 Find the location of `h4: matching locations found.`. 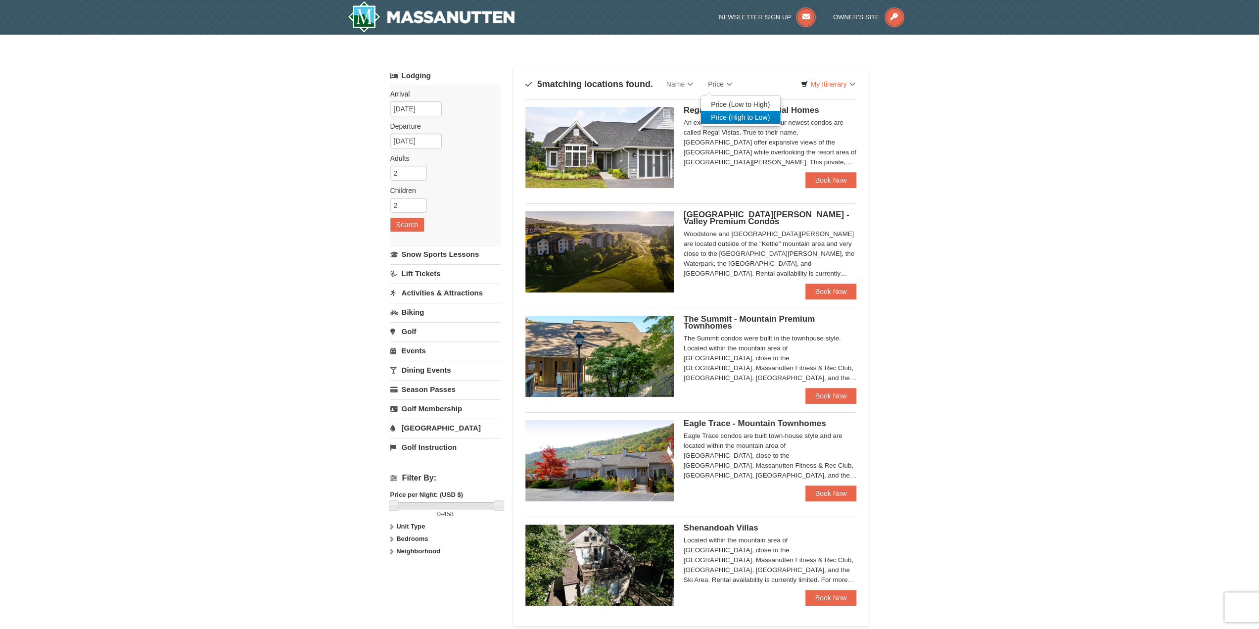

h4: matching locations found. is located at coordinates (589, 84).